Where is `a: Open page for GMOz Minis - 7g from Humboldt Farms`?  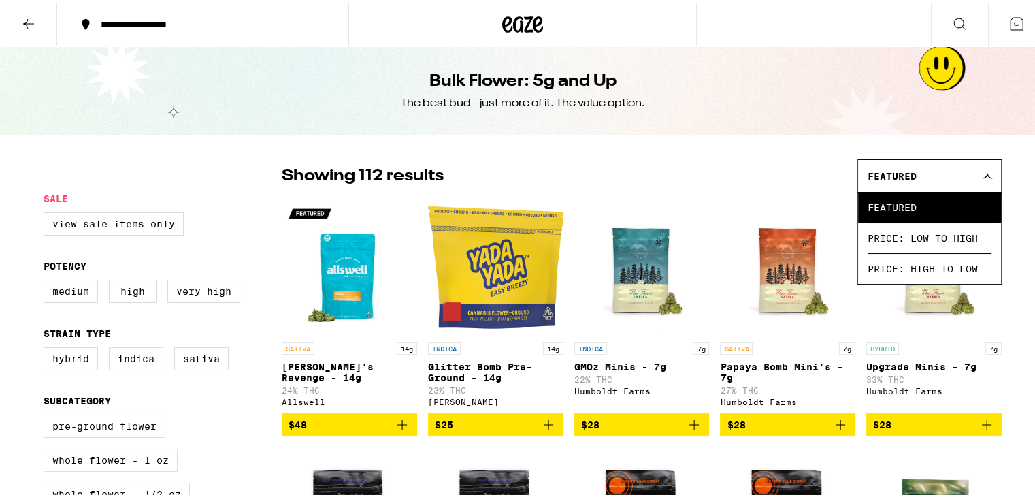
a: Open page for GMOz Minis - 7g from Humboldt Farms is located at coordinates (642, 304).